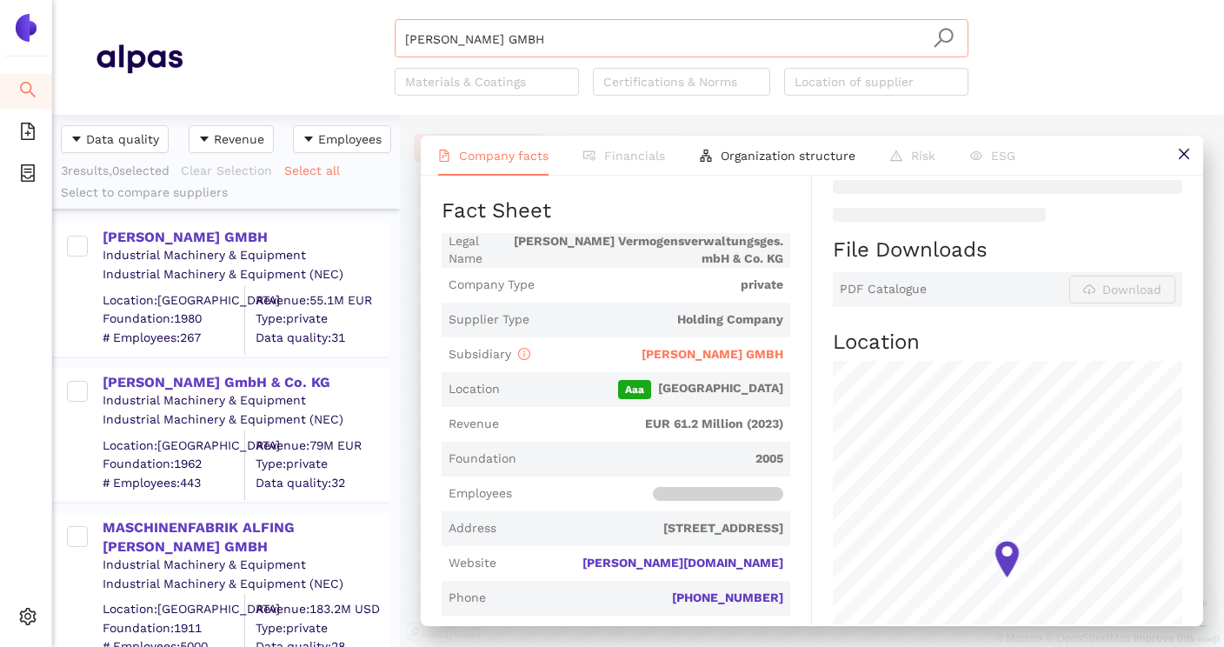 The width and height of the screenshot is (1224, 647). I want to click on span: Aaa, so click(635, 390).